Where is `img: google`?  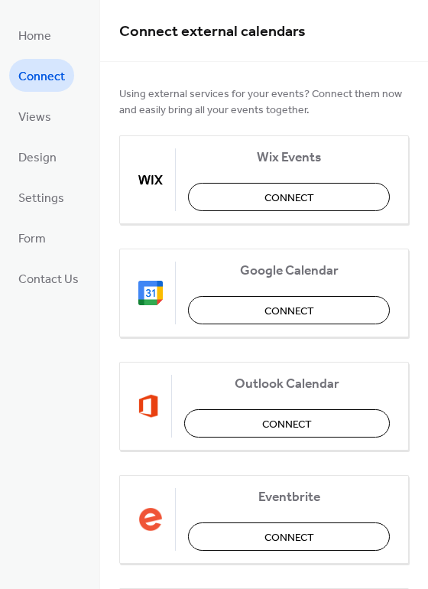
img: google is located at coordinates (151, 293).